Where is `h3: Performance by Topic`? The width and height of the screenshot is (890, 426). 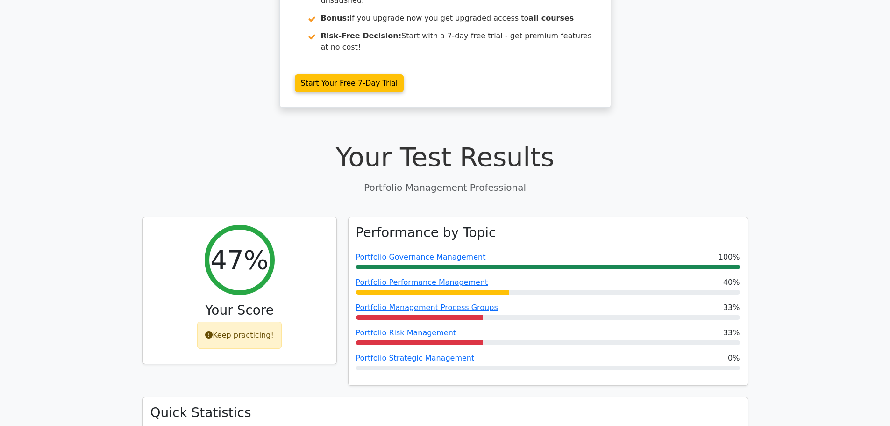
h3: Performance by Topic is located at coordinates (426, 233).